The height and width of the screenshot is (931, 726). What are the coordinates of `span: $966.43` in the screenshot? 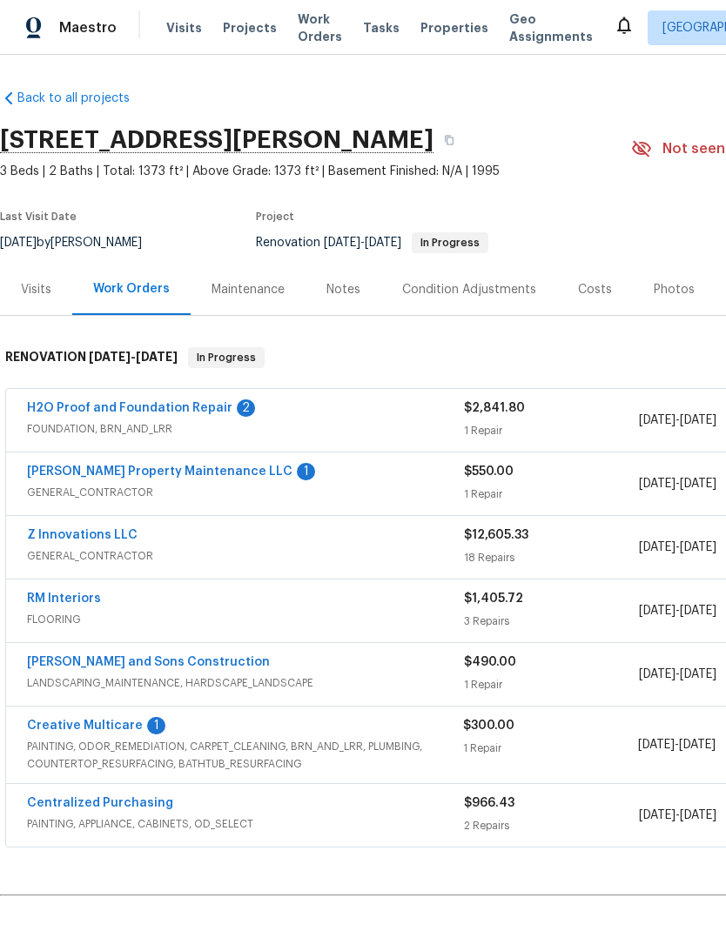 It's located at (489, 804).